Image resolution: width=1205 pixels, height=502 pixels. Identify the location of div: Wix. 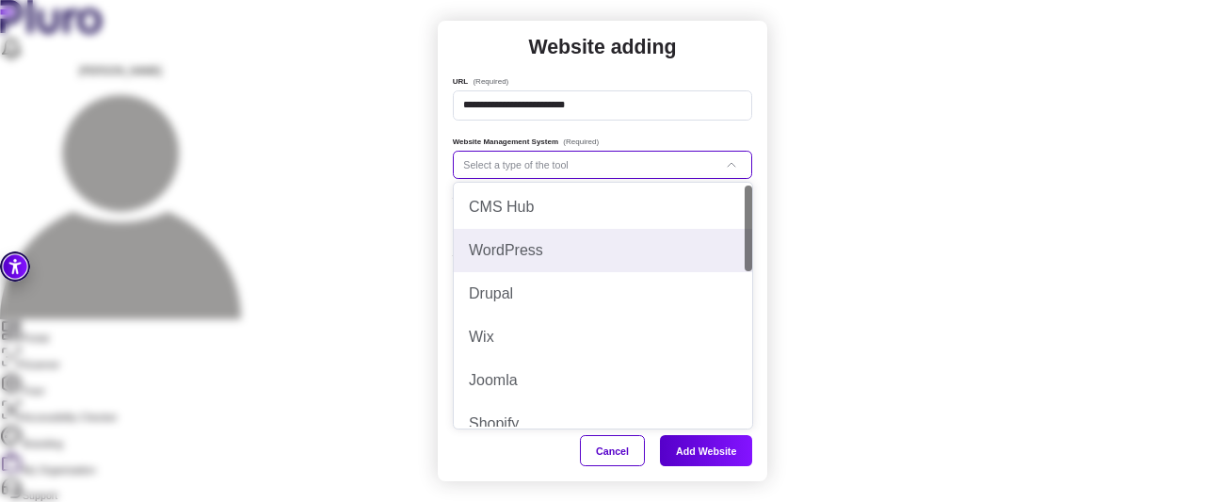
(602, 337).